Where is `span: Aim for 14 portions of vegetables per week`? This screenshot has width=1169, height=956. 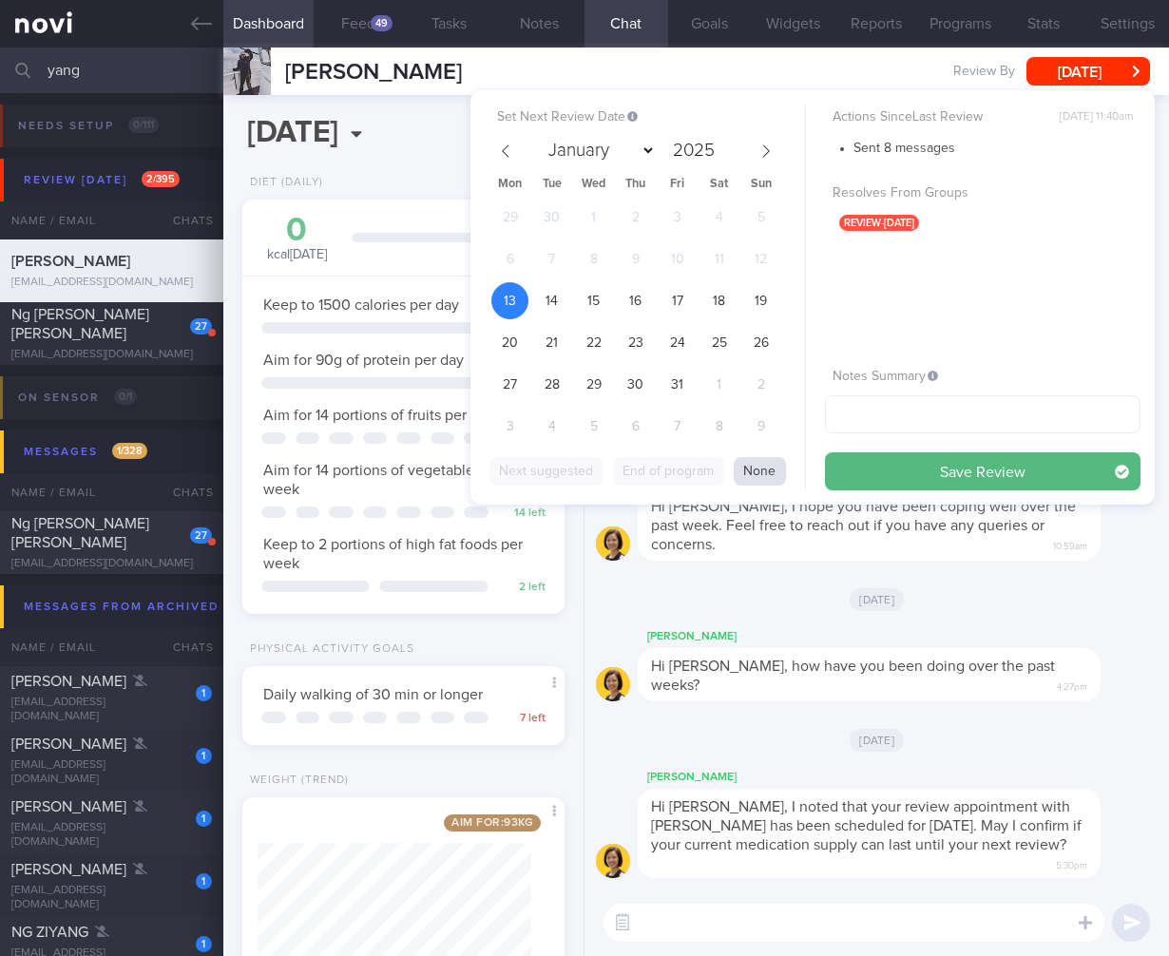
span: Aim for 14 portions of vegetables per week is located at coordinates (385, 480).